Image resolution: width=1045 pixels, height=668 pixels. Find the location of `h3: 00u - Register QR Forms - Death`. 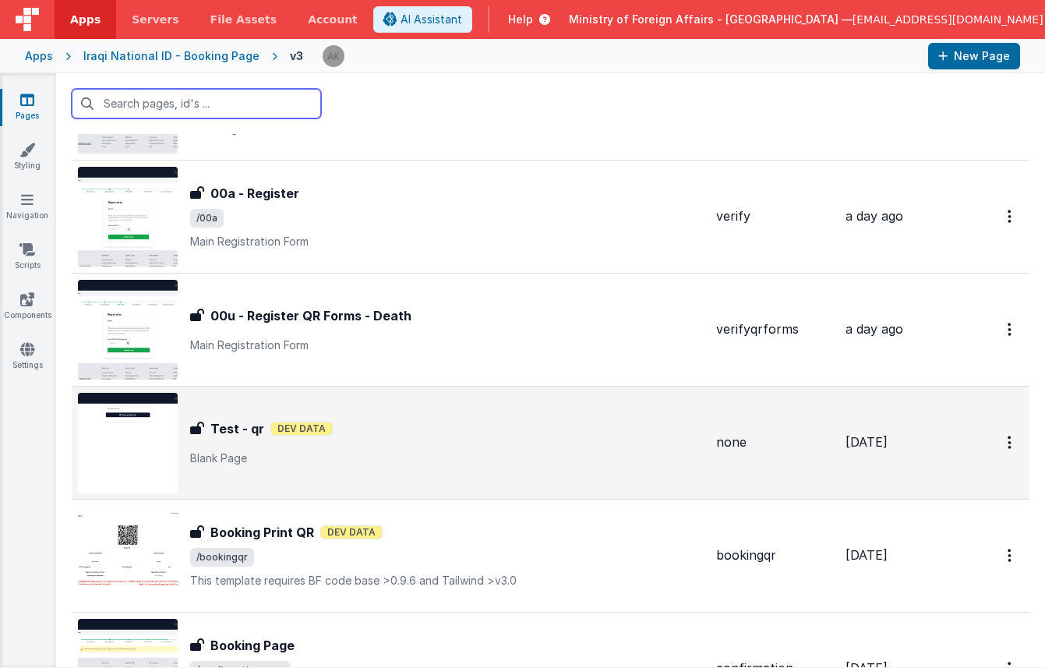

h3: 00u - Register QR Forms - Death is located at coordinates (311, 316).